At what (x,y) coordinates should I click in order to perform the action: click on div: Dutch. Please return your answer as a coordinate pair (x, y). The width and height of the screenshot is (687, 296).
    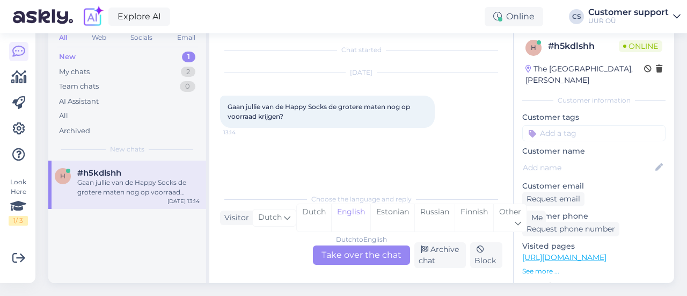
    Looking at the image, I should click on (314, 217).